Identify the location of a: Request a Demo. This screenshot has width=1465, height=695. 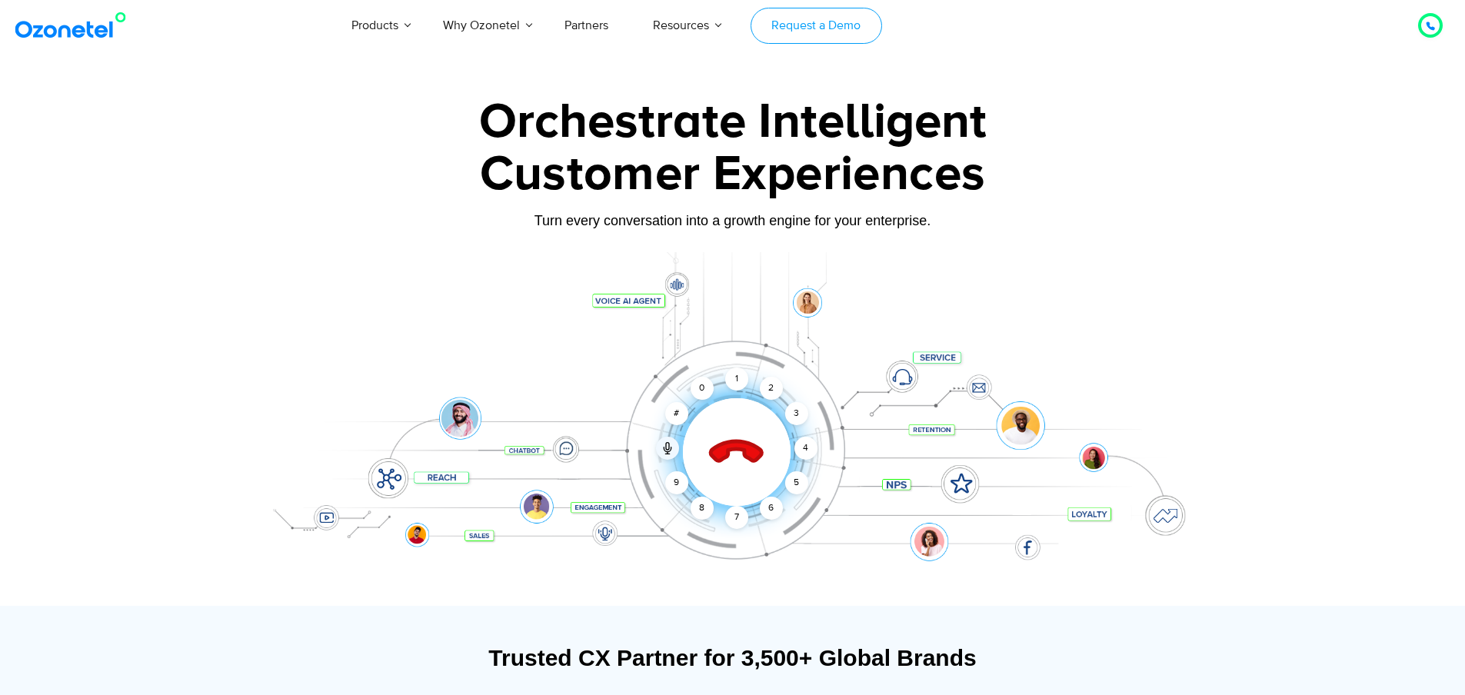
(816, 25).